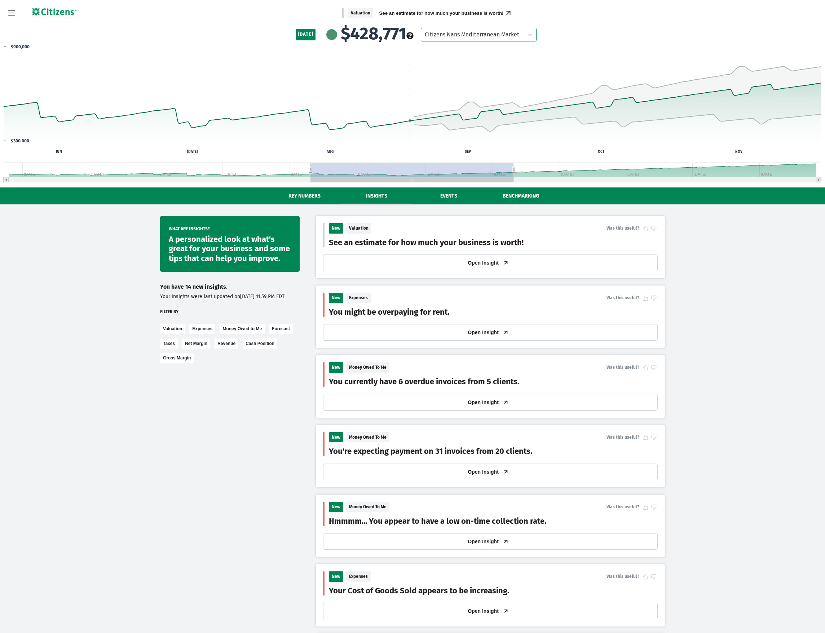 The height and width of the screenshot is (633, 825). I want to click on button: Expenses, so click(202, 329).